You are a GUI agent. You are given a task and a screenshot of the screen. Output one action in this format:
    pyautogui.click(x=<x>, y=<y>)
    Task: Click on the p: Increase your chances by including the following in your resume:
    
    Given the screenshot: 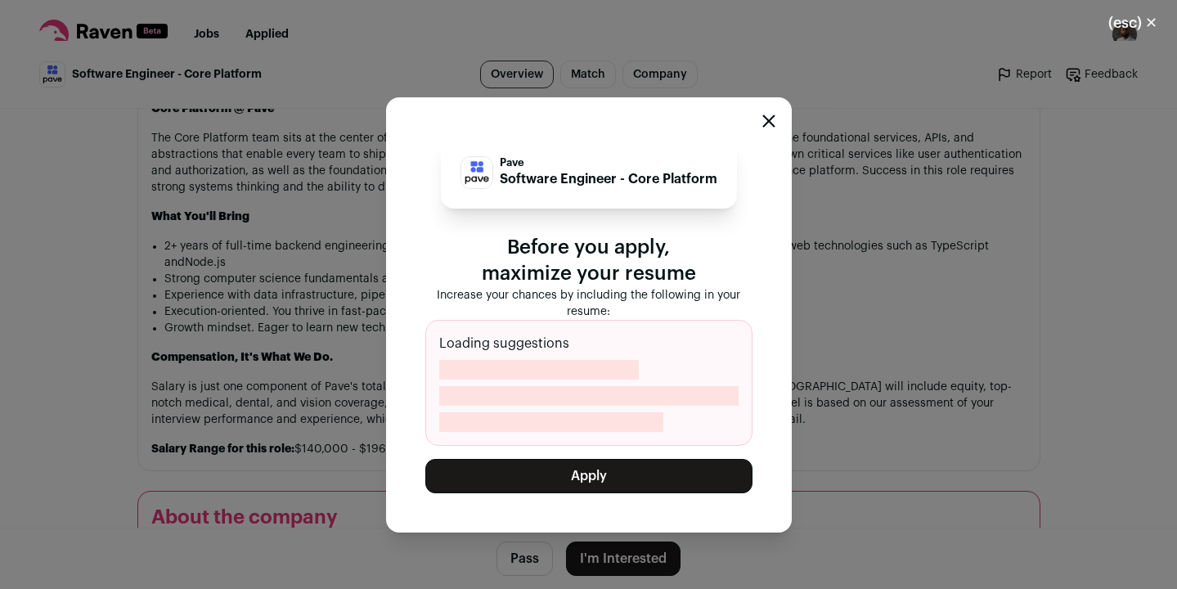 What is the action you would take?
    pyautogui.click(x=589, y=304)
    